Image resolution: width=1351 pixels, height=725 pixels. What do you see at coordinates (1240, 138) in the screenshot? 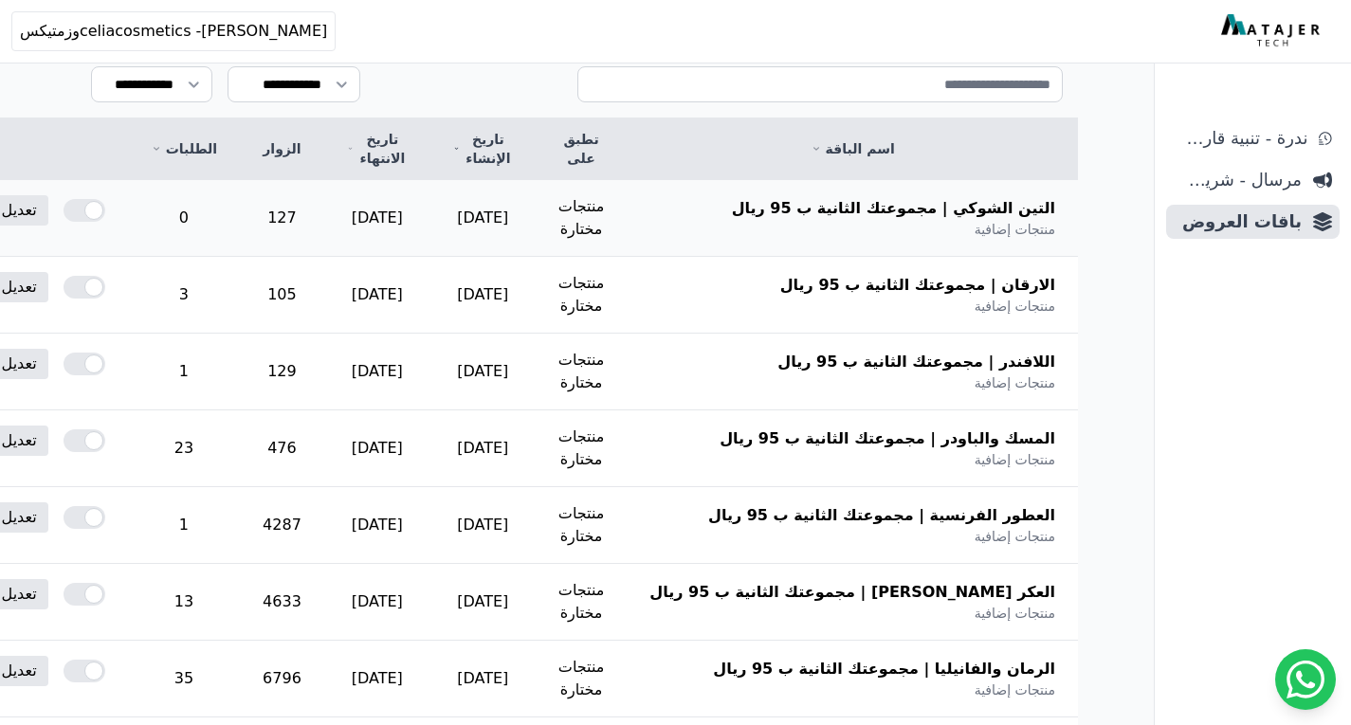
I see `span: ندرة - تنبية قارب علي النفاذ` at bounding box center [1240, 138].